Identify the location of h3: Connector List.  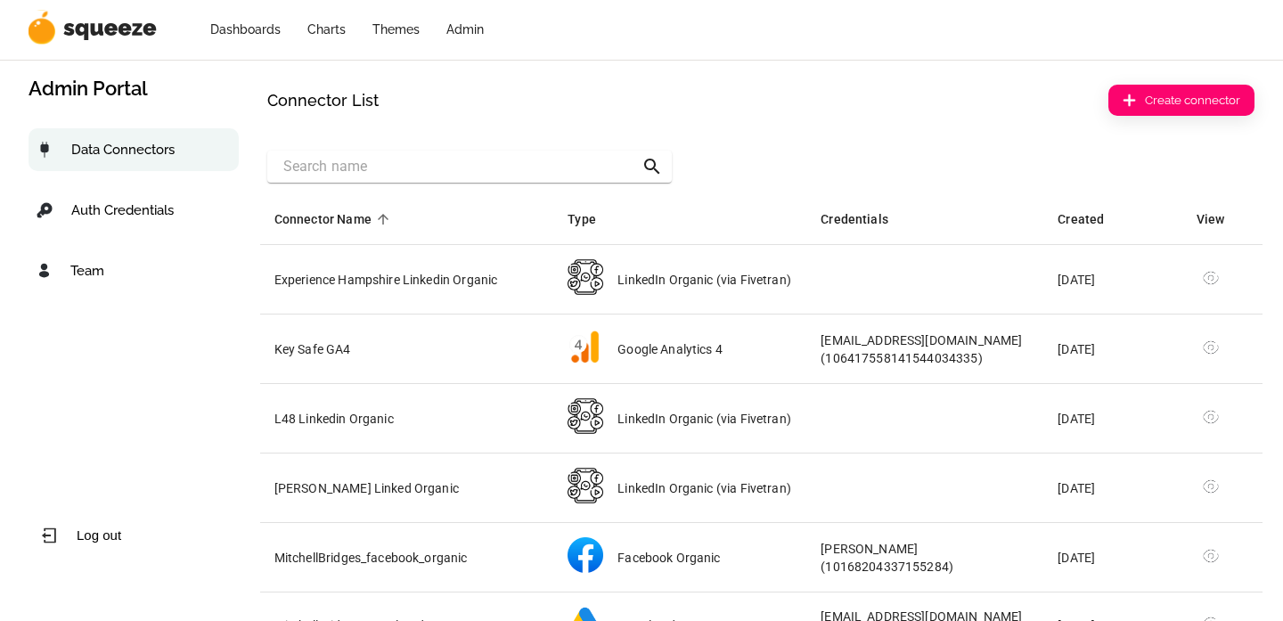
(323, 100).